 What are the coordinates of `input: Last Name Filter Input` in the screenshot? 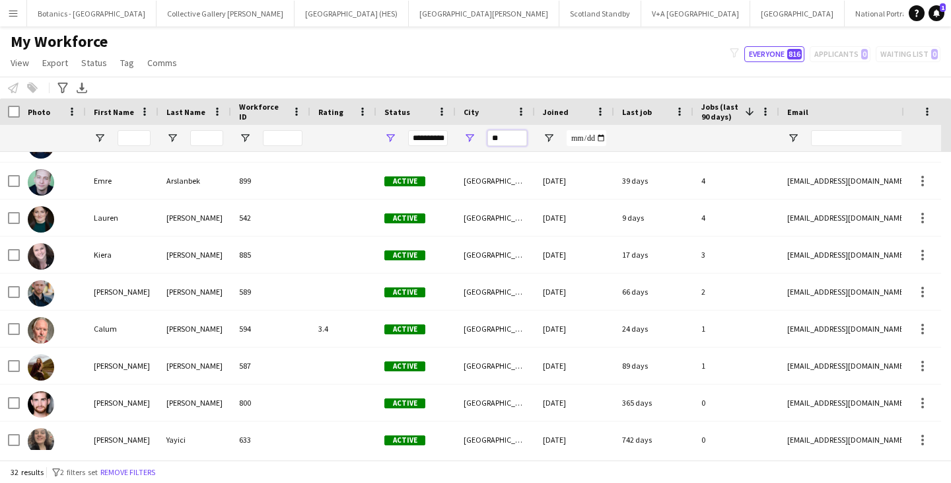 It's located at (207, 138).